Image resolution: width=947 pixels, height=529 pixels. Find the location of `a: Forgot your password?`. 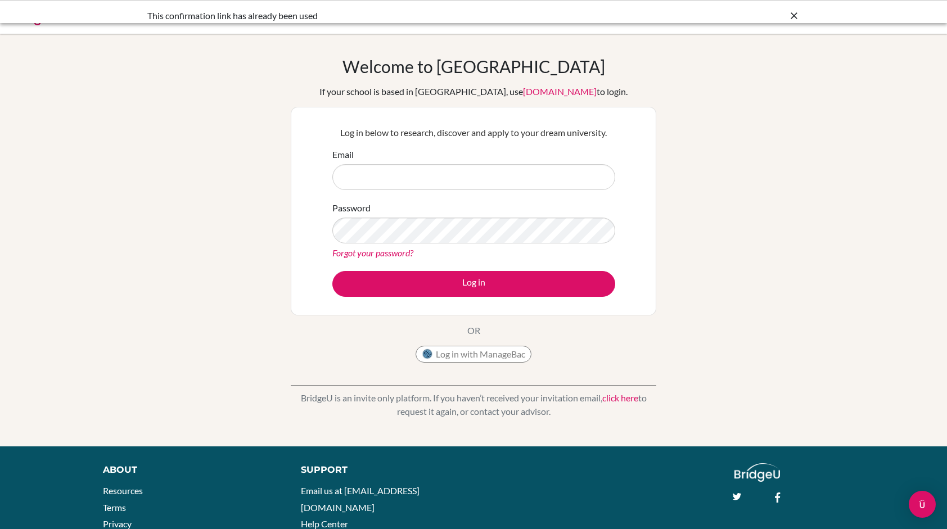

a: Forgot your password? is located at coordinates (373, 253).